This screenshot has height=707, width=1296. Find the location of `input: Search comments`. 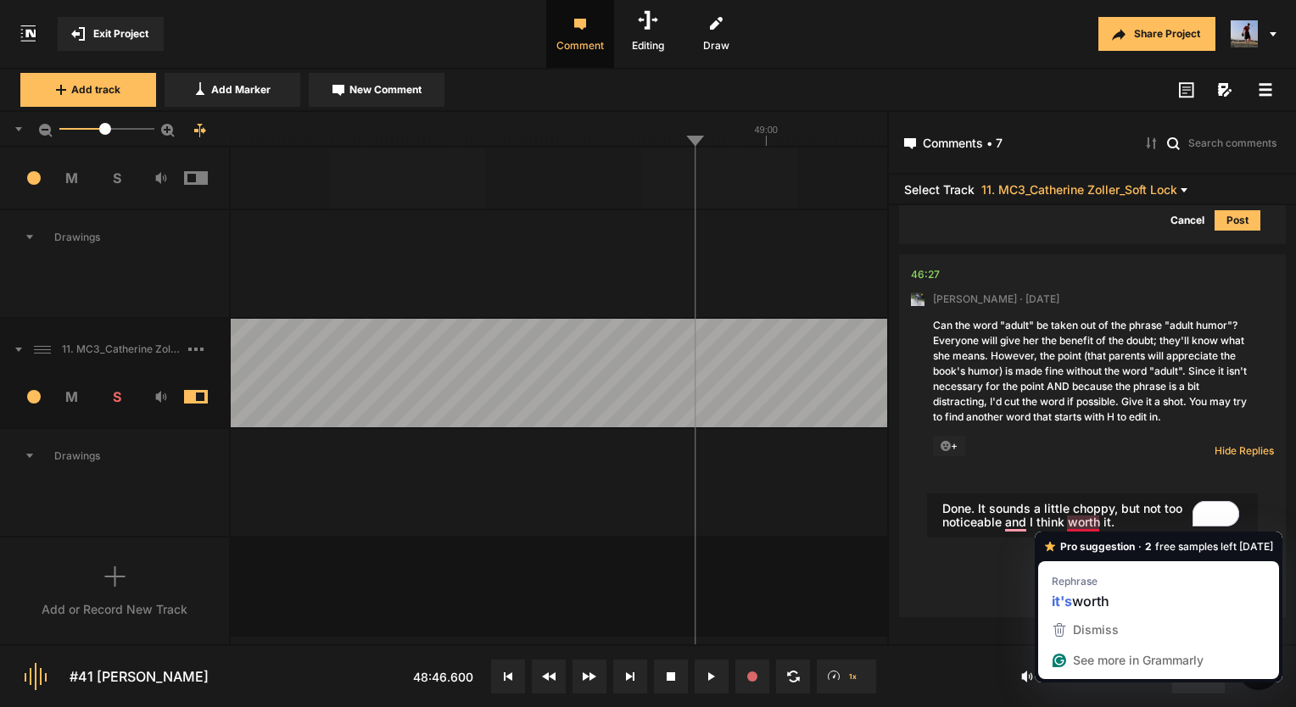

input: Search comments is located at coordinates (1233, 142).